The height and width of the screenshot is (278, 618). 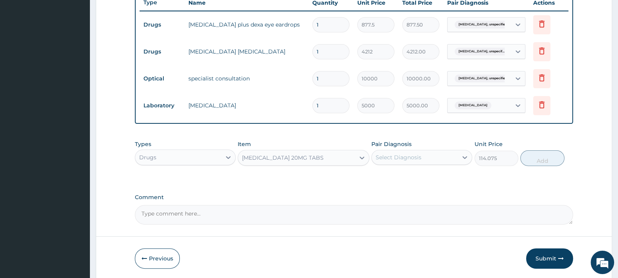 What do you see at coordinates (488, 144) in the screenshot?
I see `label: Unit Price` at bounding box center [488, 144].